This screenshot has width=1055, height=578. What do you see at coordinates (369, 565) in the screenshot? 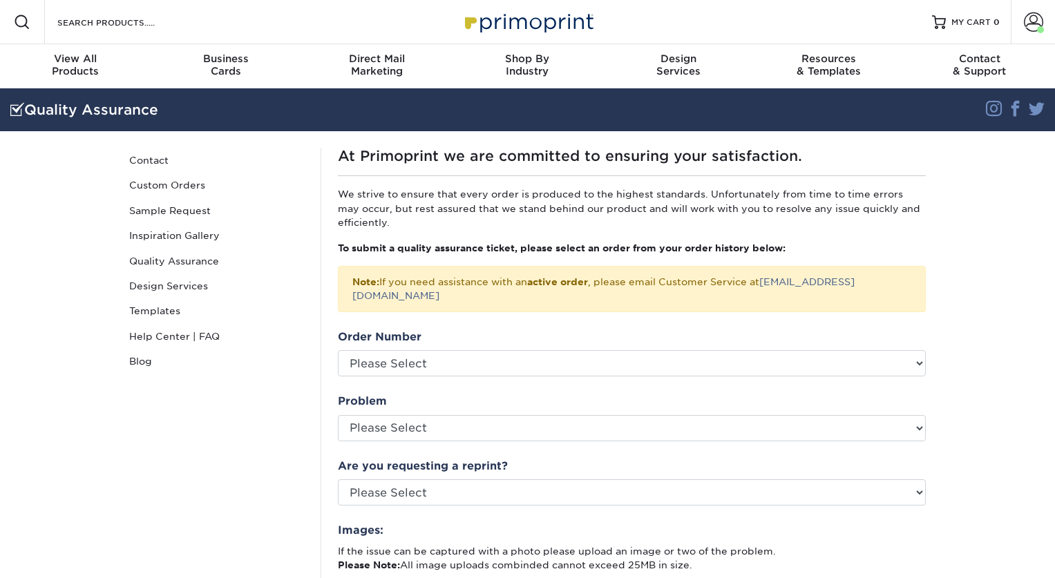
I see `strong: Please Note:` at bounding box center [369, 565].